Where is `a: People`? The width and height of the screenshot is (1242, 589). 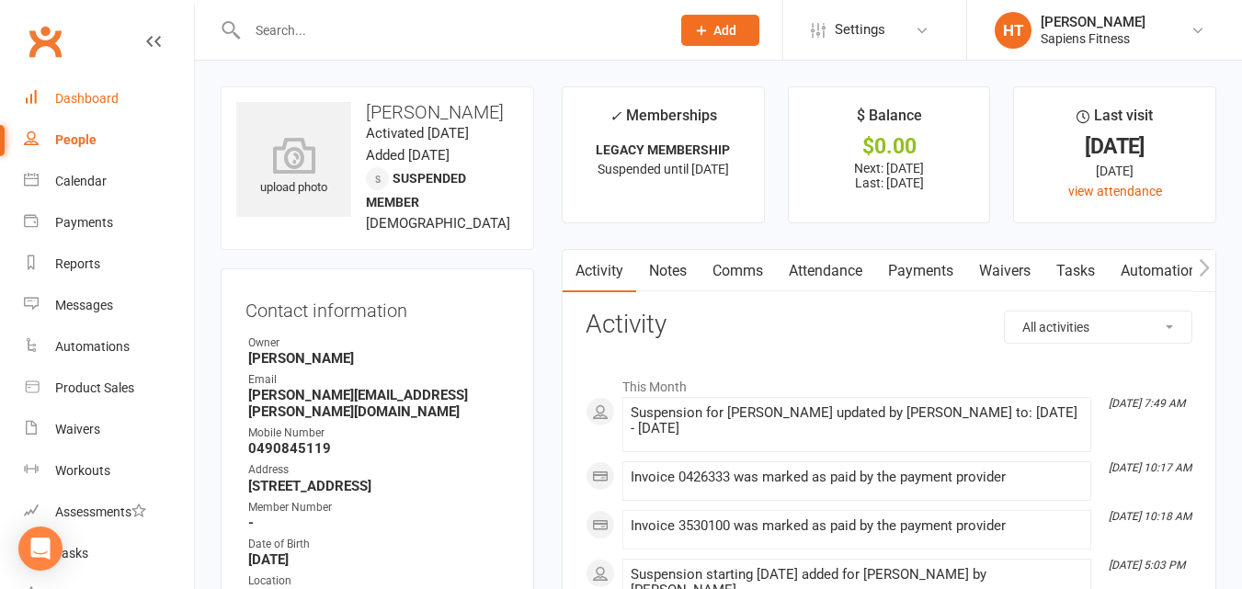 a: People is located at coordinates (109, 140).